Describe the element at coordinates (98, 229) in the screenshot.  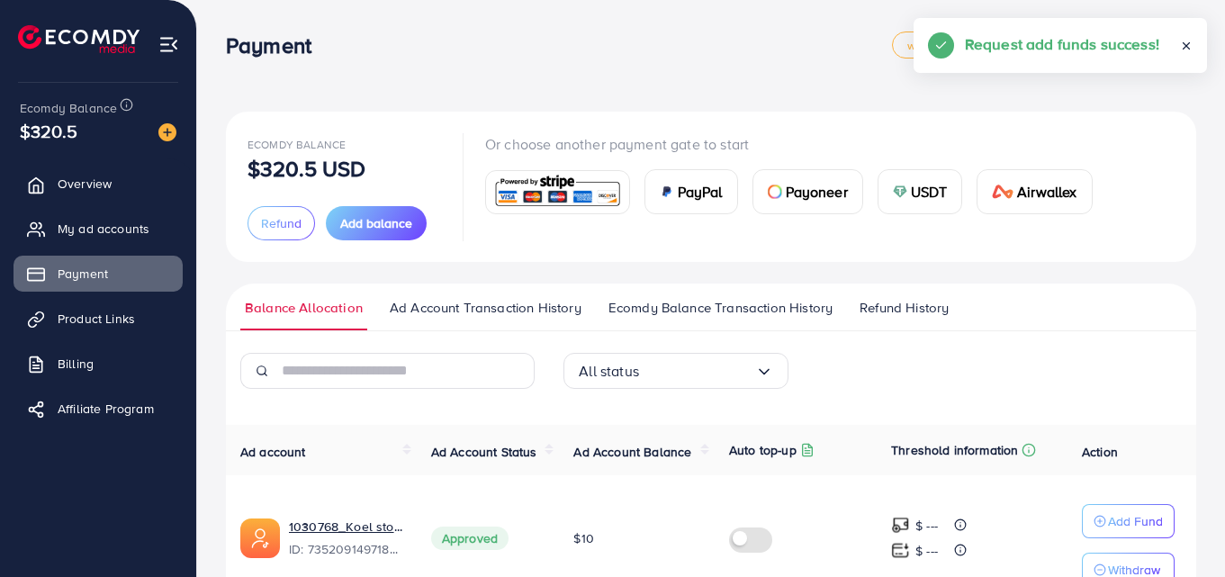
I see `a: My ad accounts` at that location.